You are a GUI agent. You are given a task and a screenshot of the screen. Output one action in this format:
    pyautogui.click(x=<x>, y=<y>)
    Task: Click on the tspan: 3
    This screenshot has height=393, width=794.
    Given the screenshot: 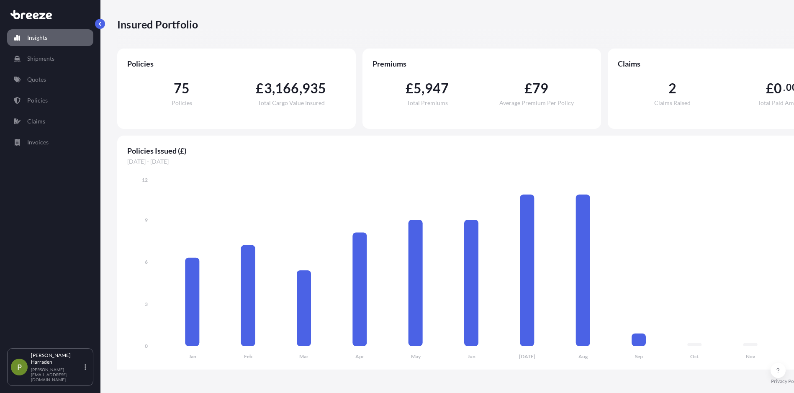 What is the action you would take?
    pyautogui.click(x=146, y=304)
    